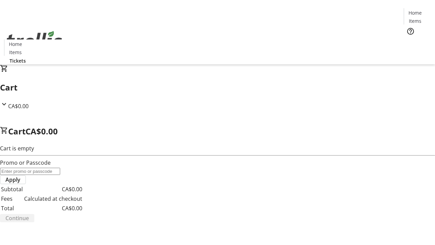 The image size is (435, 245). What do you see at coordinates (34, 40) in the screenshot?
I see `img: Orient E2E Organization YEeFUxQwnB's Logo` at bounding box center [34, 40].